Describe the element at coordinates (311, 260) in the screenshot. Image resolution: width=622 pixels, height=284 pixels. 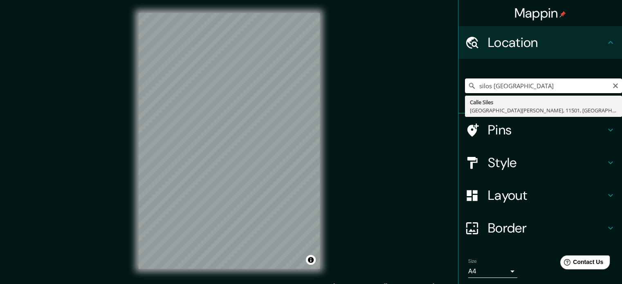
I see `button: Toggle attribution` at that location.